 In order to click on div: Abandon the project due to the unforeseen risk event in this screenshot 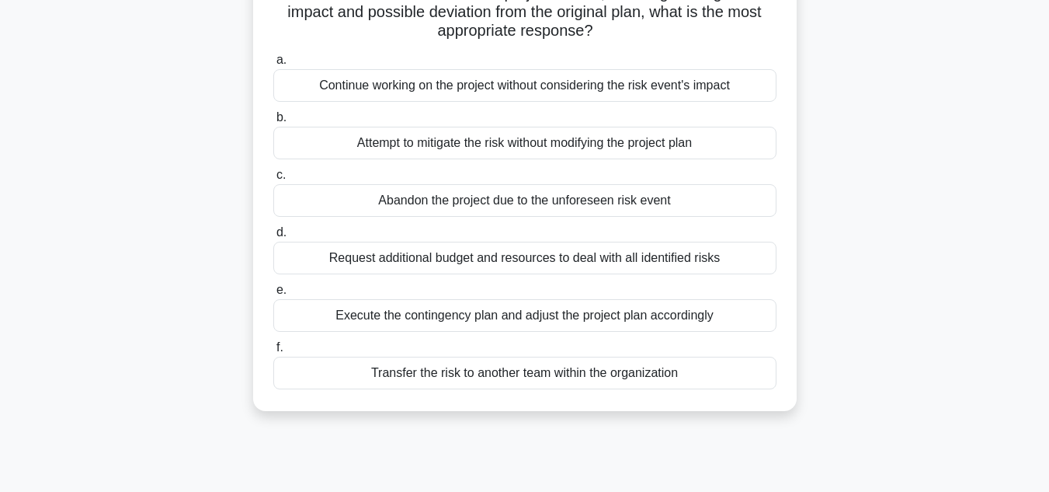, I will do `click(525, 200)`.